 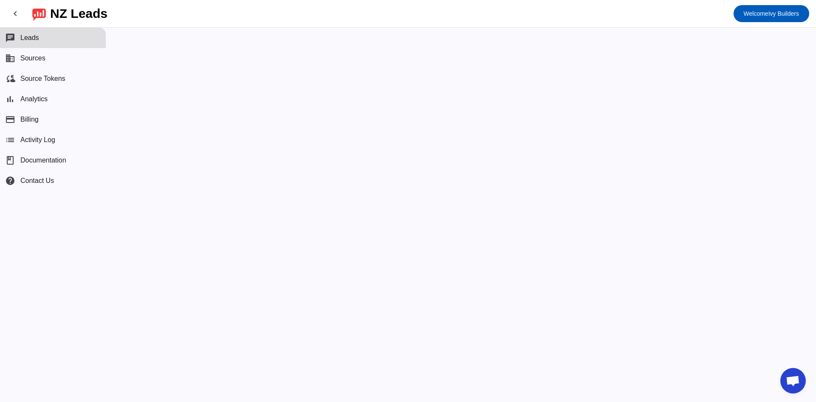 What do you see at coordinates (10, 119) in the screenshot?
I see `mat-icon: payment` at bounding box center [10, 119].